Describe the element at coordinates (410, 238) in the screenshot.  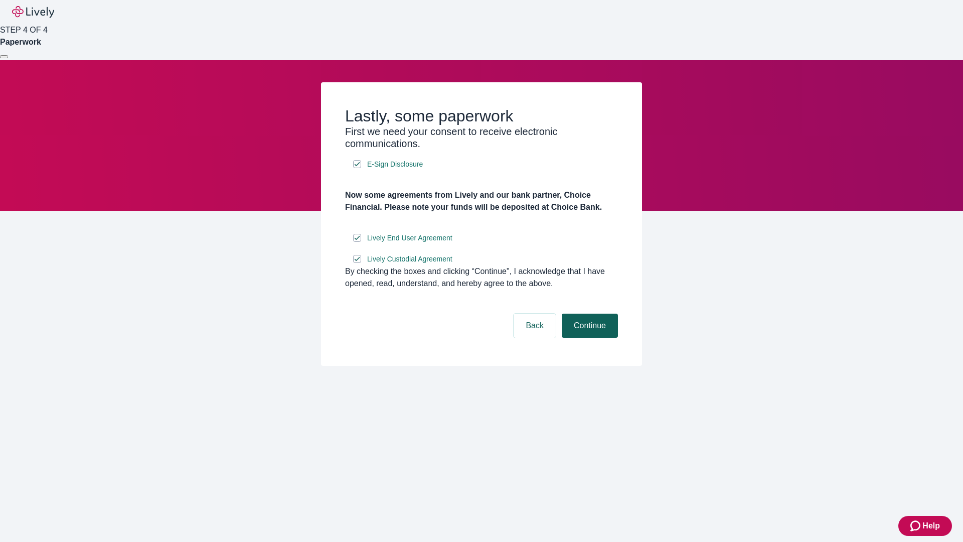
I see `span: Lively End User Agreement` at that location.